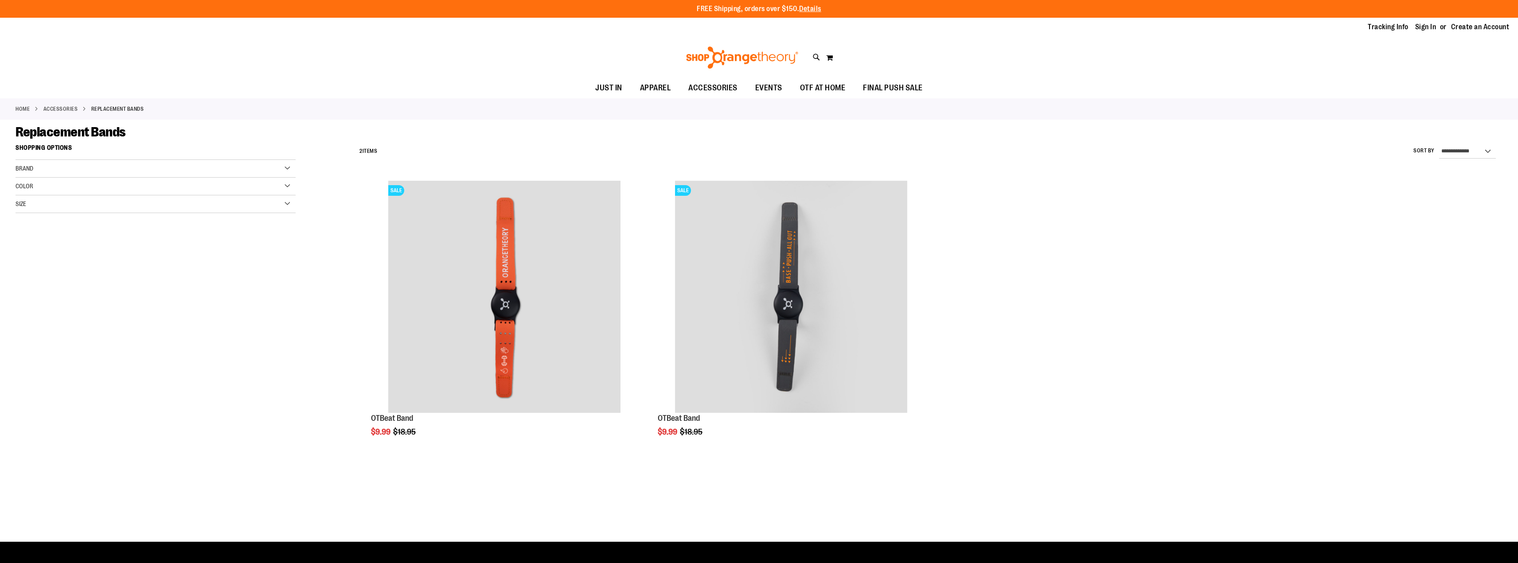 This screenshot has width=1518, height=563. What do you see at coordinates (24, 186) in the screenshot?
I see `span: Color` at bounding box center [24, 186].